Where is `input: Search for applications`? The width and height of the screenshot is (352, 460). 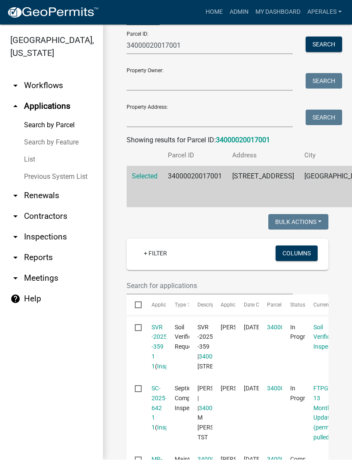 input: Search for applications is located at coordinates (210, 286).